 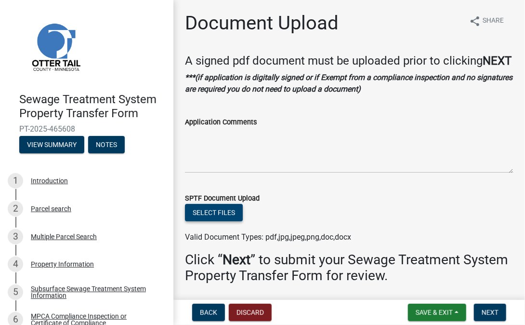 I want to click on button: Discard, so click(x=250, y=312).